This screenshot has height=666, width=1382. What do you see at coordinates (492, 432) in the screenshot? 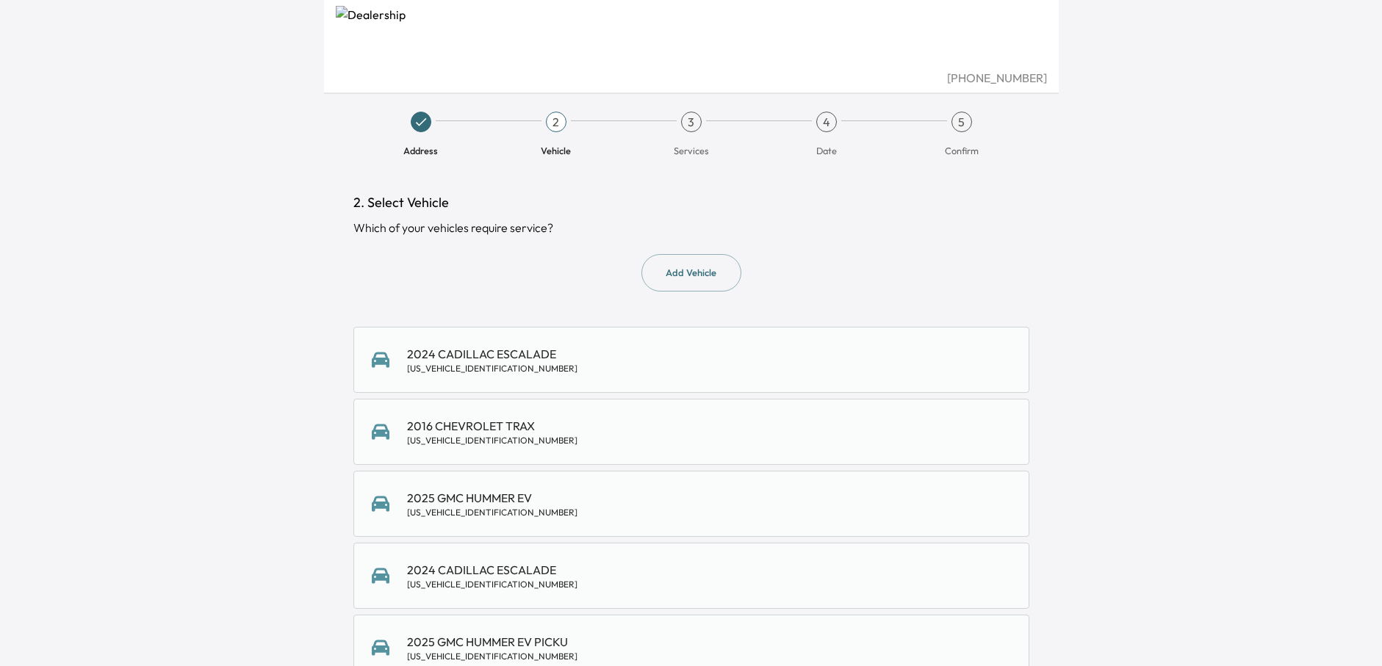
I see `div: 2016 CHEVROLET TRAX` at bounding box center [492, 432].